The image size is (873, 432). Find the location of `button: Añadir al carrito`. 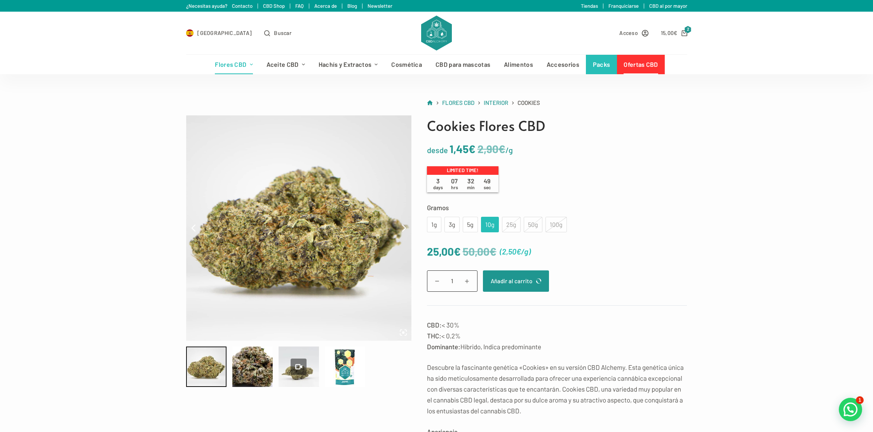

button: Añadir al carrito is located at coordinates (516, 281).